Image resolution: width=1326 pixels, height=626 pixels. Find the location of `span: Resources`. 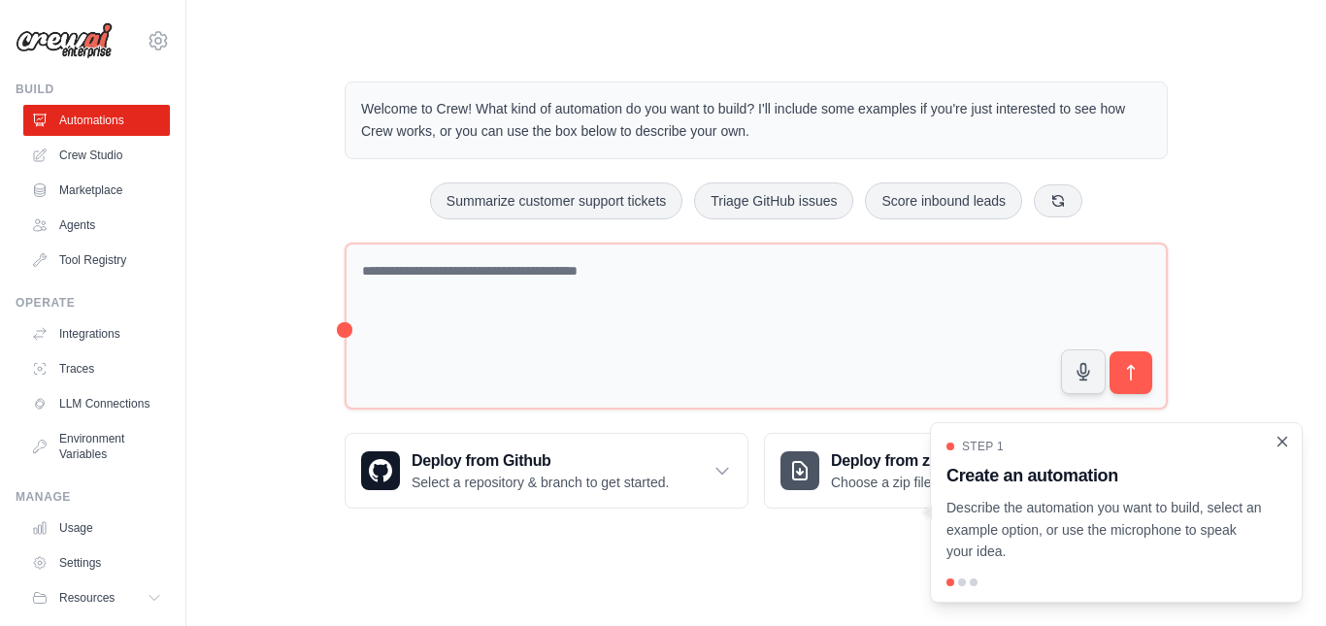

span: Resources is located at coordinates (86, 598).